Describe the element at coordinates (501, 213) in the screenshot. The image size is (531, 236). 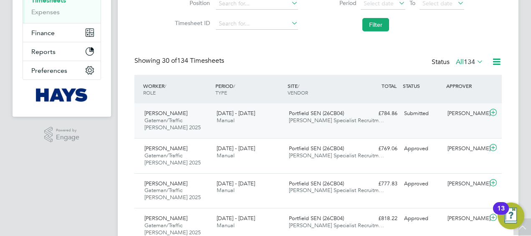
I see `div: 13` at that location.